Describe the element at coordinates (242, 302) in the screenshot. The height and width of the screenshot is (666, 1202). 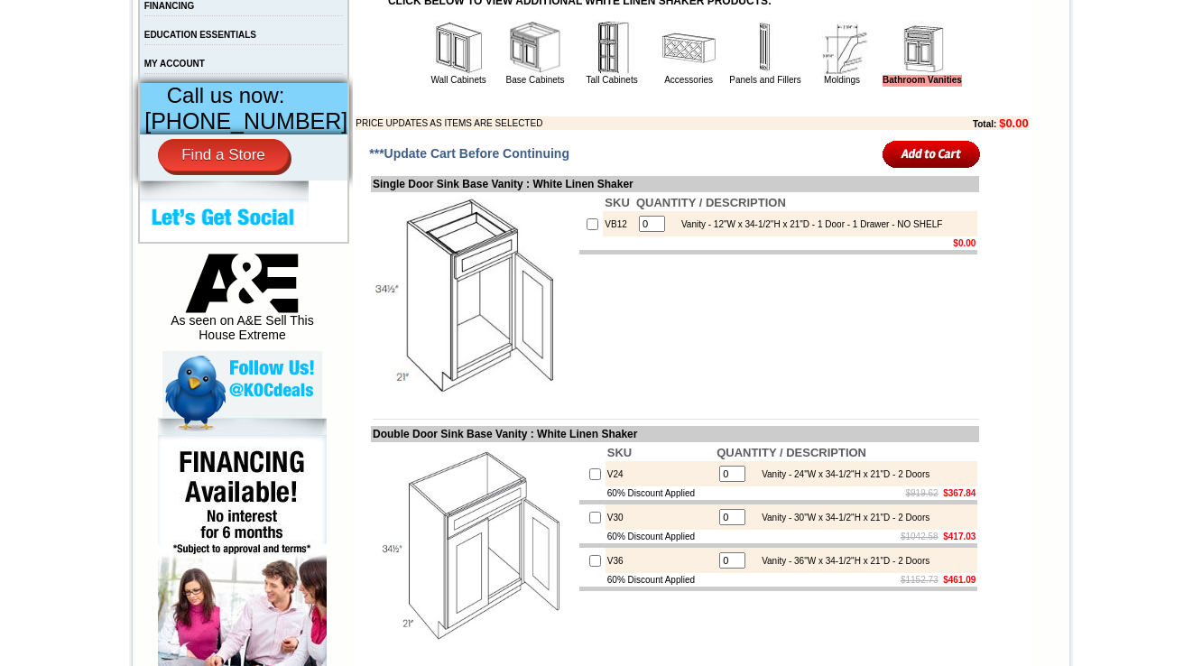
I see `div: As seen on A&E Sell This House Extreme` at that location.